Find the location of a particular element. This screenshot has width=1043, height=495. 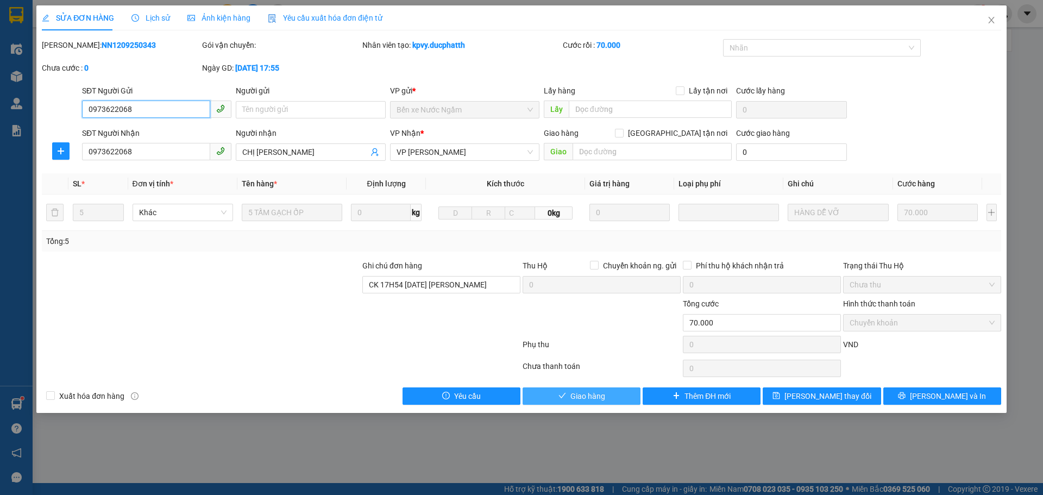

div: Trạng thái Thu Hộ is located at coordinates (922, 266).